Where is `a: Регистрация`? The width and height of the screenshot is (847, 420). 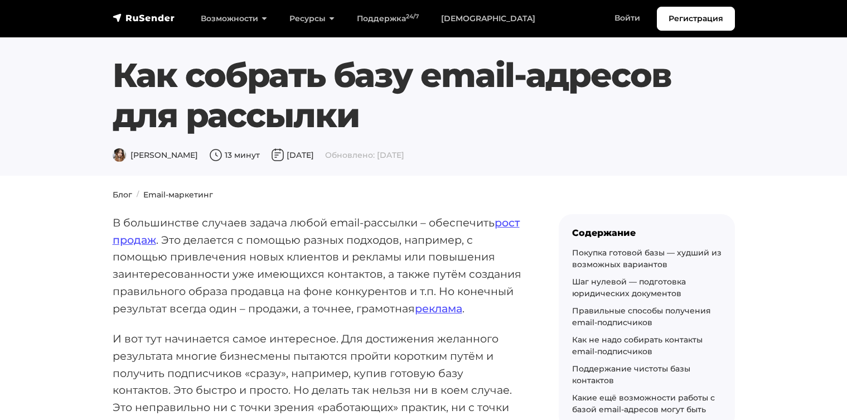
a: Регистрация is located at coordinates (696, 18).